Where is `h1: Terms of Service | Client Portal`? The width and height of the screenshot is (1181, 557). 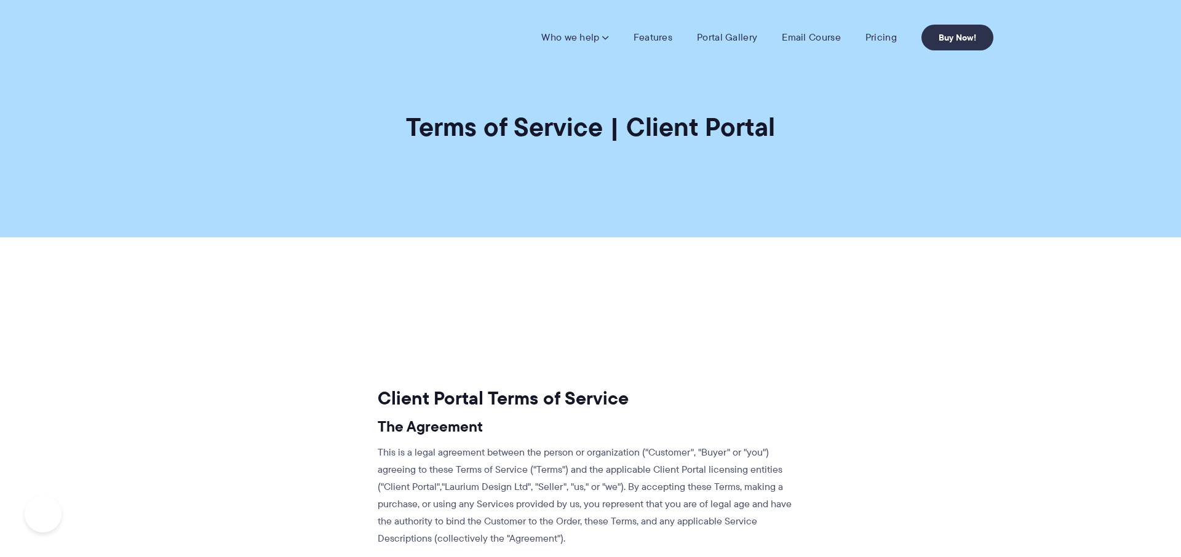
h1: Terms of Service | Client Portal is located at coordinates (590, 127).